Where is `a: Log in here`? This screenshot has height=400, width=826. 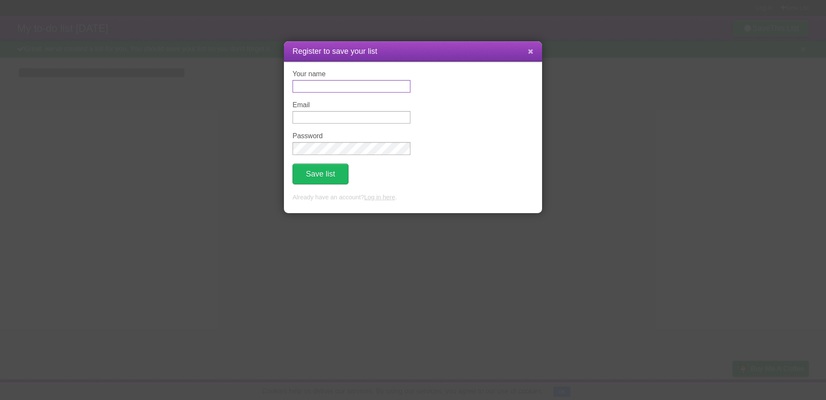
a: Log in here is located at coordinates (379, 197).